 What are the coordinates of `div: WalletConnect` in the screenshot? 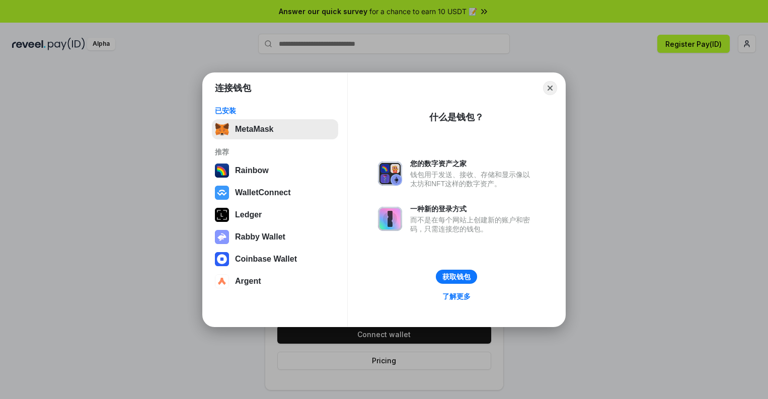 It's located at (263, 193).